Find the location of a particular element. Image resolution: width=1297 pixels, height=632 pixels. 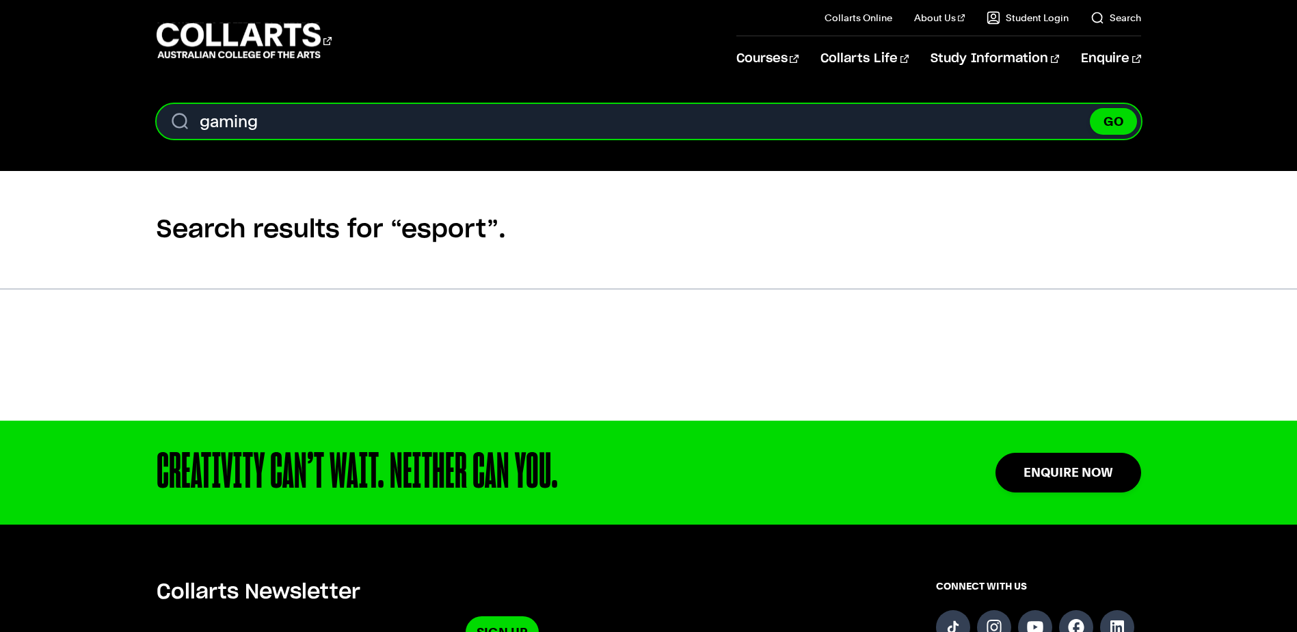

a: Student Login is located at coordinates (1027, 18).